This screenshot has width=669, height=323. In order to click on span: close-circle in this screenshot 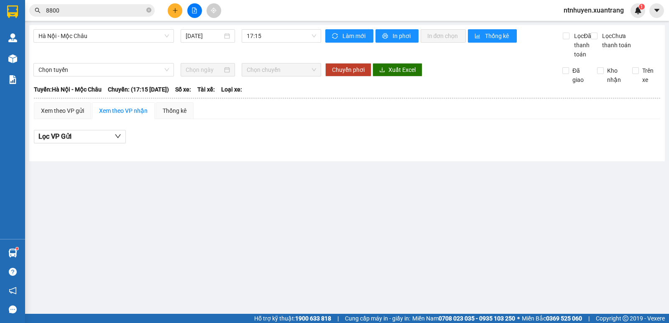, I will do `click(149, 10)`.